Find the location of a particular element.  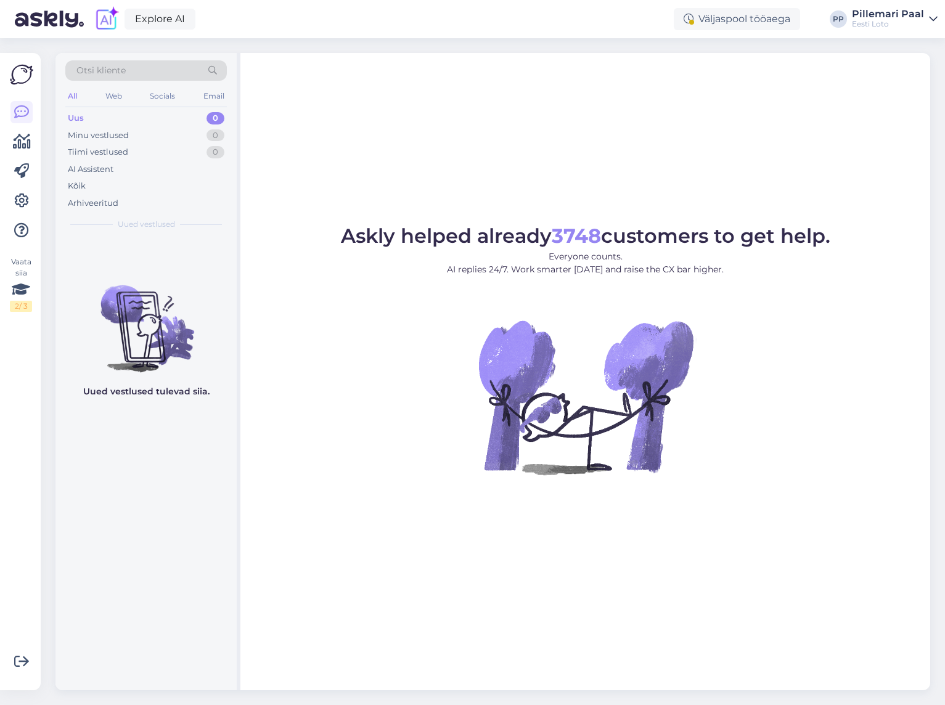

div: Web is located at coordinates (113, 96).